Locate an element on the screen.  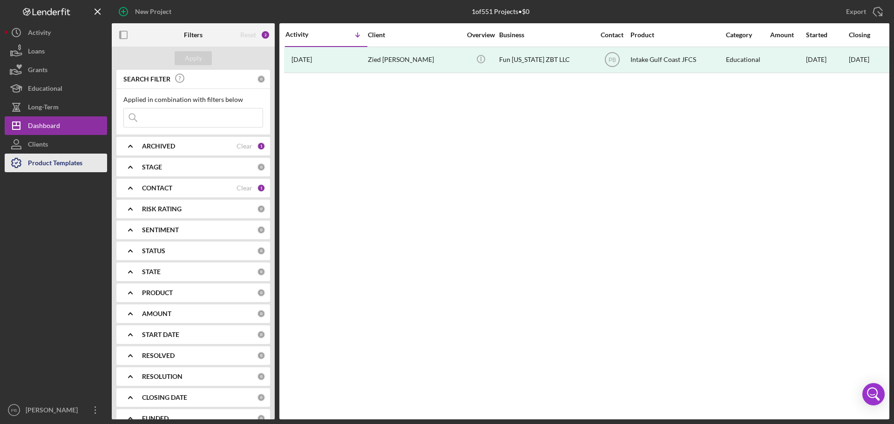
a: Activity is located at coordinates (56, 33).